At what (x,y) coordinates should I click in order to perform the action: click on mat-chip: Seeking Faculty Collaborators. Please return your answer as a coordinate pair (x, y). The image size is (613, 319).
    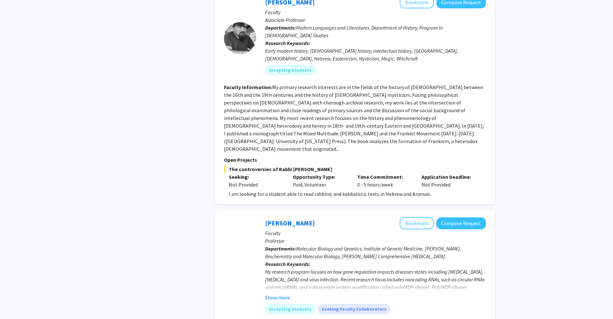
    Looking at the image, I should click on (354, 309).